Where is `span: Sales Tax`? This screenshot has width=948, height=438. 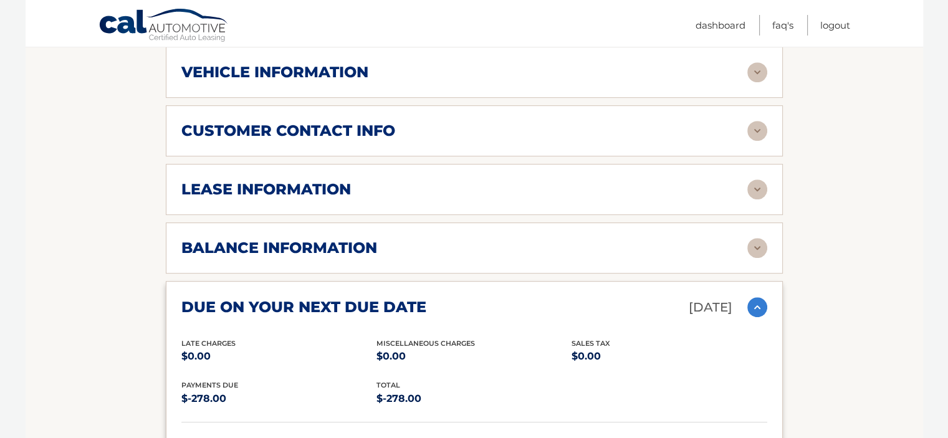 span: Sales Tax is located at coordinates (591, 343).